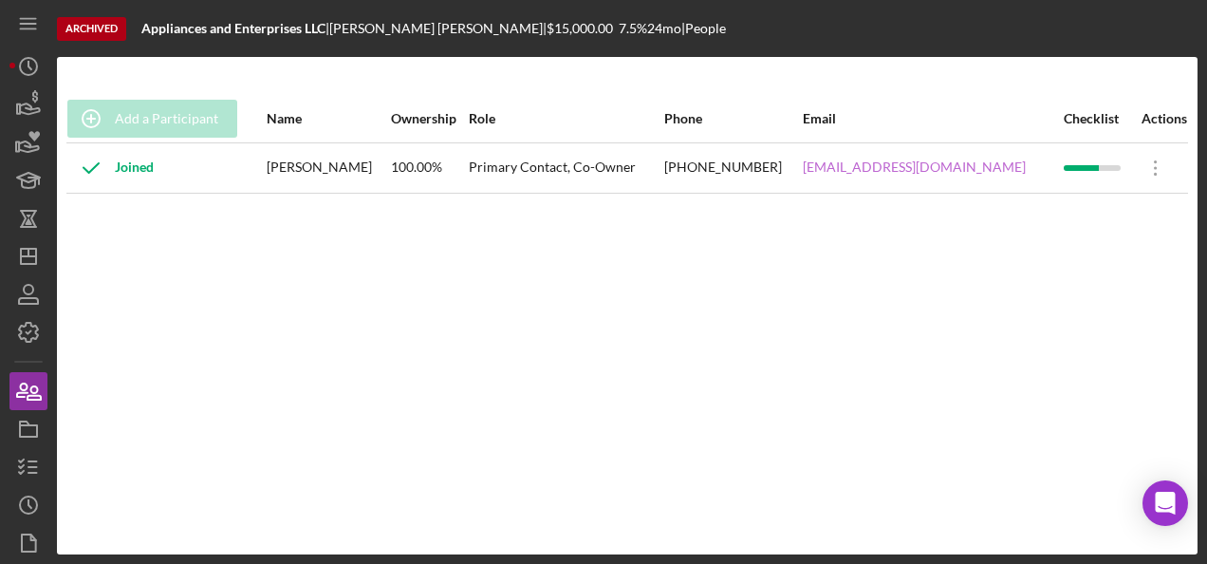  Describe the element at coordinates (664, 28) in the screenshot. I see `div: 24 mo` at that location.